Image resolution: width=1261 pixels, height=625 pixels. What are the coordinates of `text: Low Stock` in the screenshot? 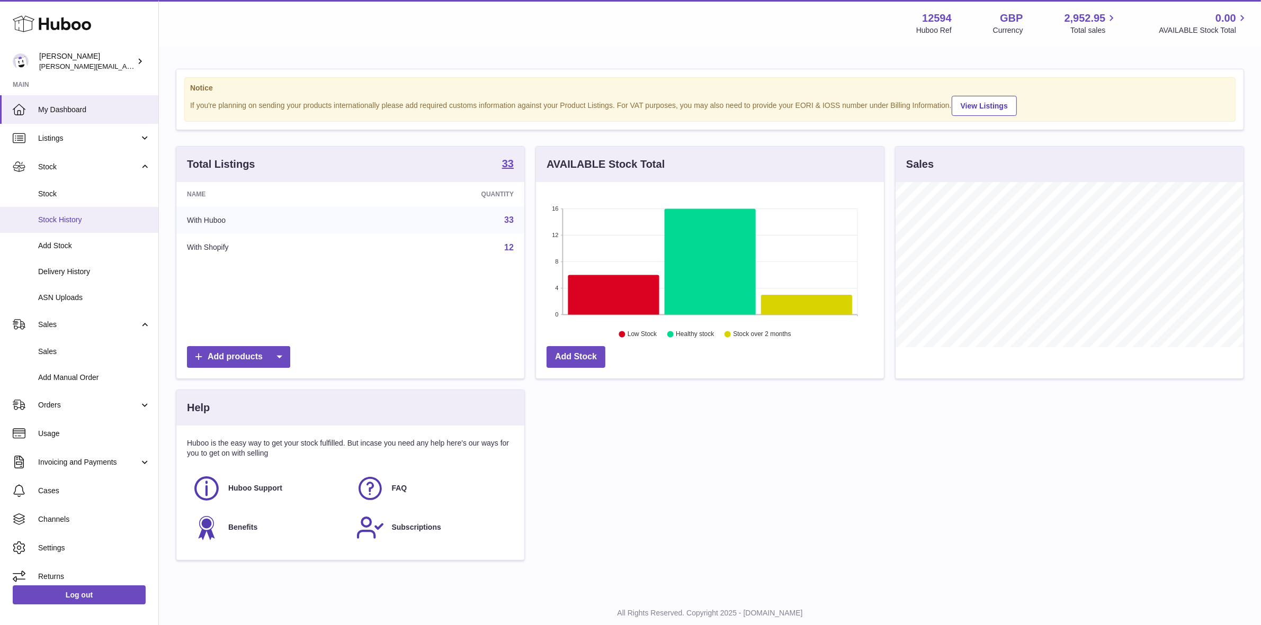 It's located at (642, 335).